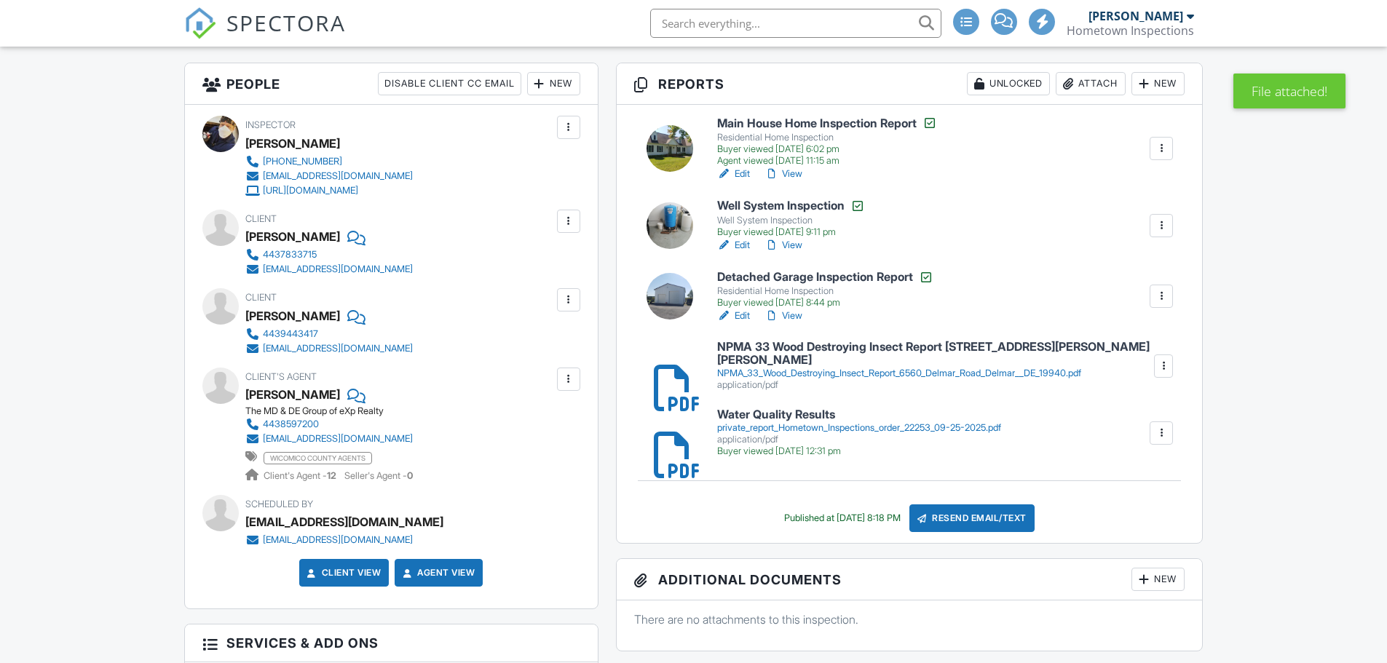 Image resolution: width=1387 pixels, height=663 pixels. I want to click on h3: Additional Documents, so click(909, 579).